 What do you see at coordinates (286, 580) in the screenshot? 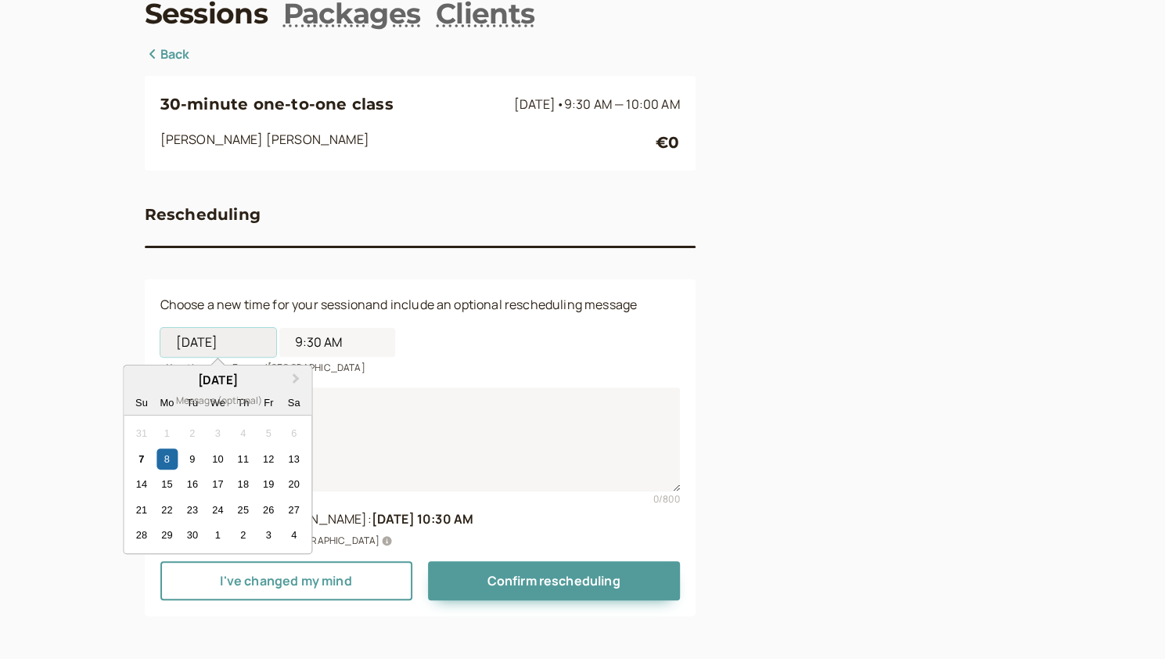
I see `a: I've changed my mind` at bounding box center [286, 580].